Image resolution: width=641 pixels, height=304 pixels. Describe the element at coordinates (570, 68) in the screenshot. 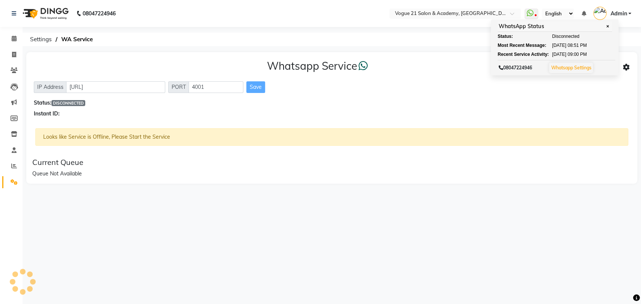

I see `a: Whatsapp Settings` at that location.